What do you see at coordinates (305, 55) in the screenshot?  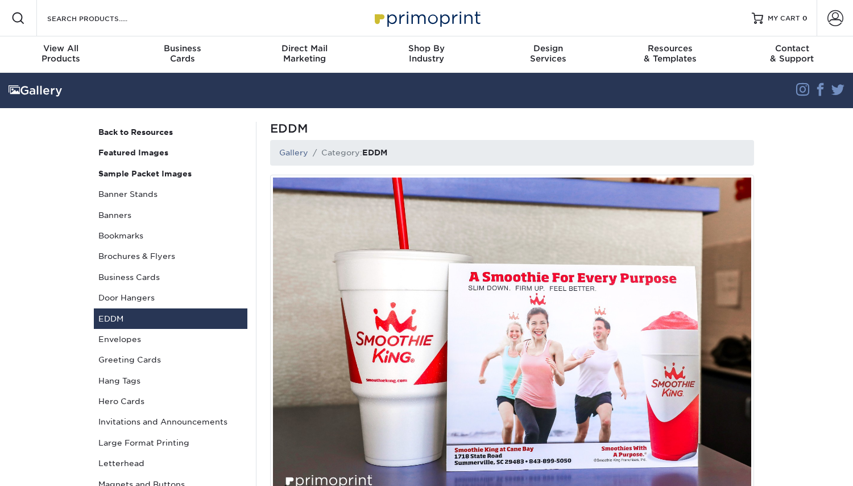 I see `a: Direct MailMarketing` at bounding box center [305, 55].